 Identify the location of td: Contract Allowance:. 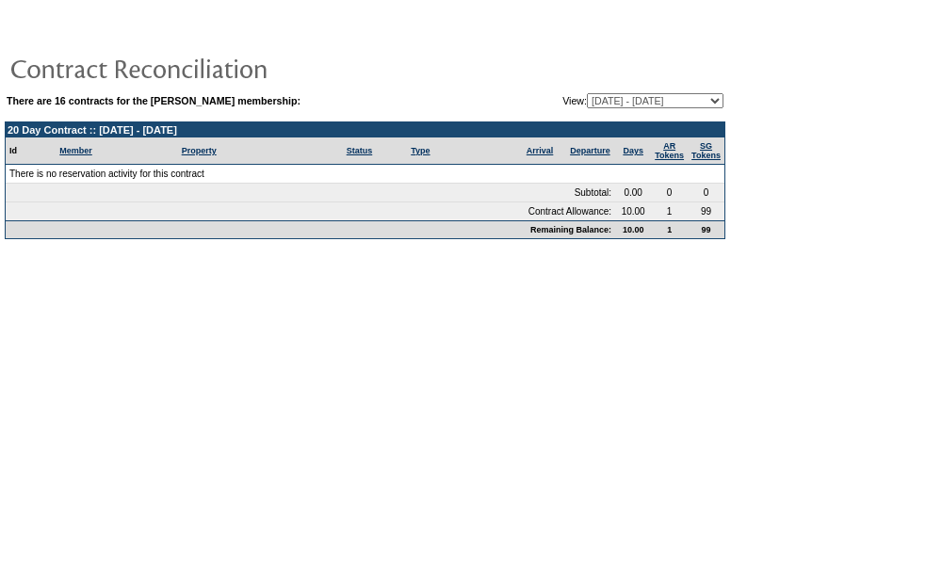
(310, 211).